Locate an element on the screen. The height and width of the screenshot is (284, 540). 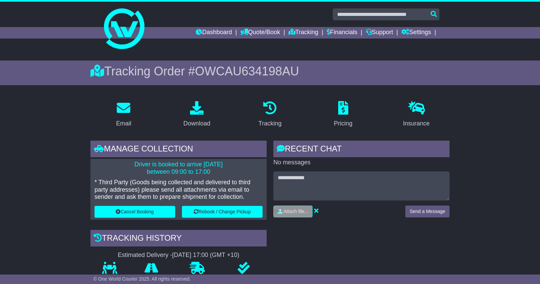
a: Download is located at coordinates (197, 114).